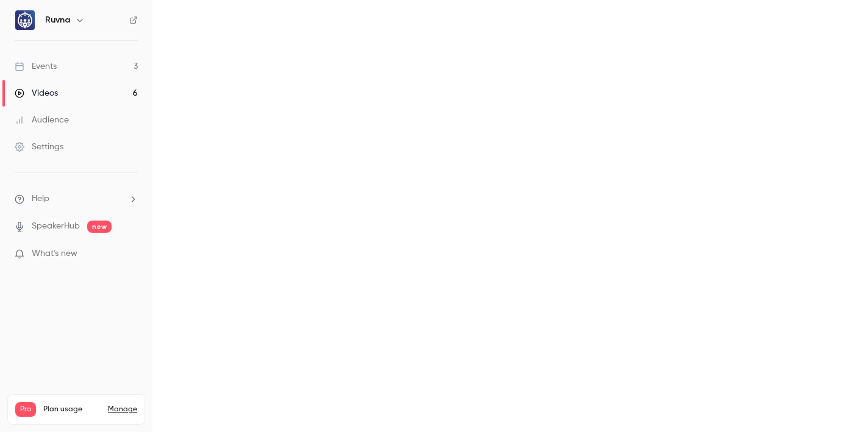  Describe the element at coordinates (41, 120) in the screenshot. I see `div: Audience` at that location.